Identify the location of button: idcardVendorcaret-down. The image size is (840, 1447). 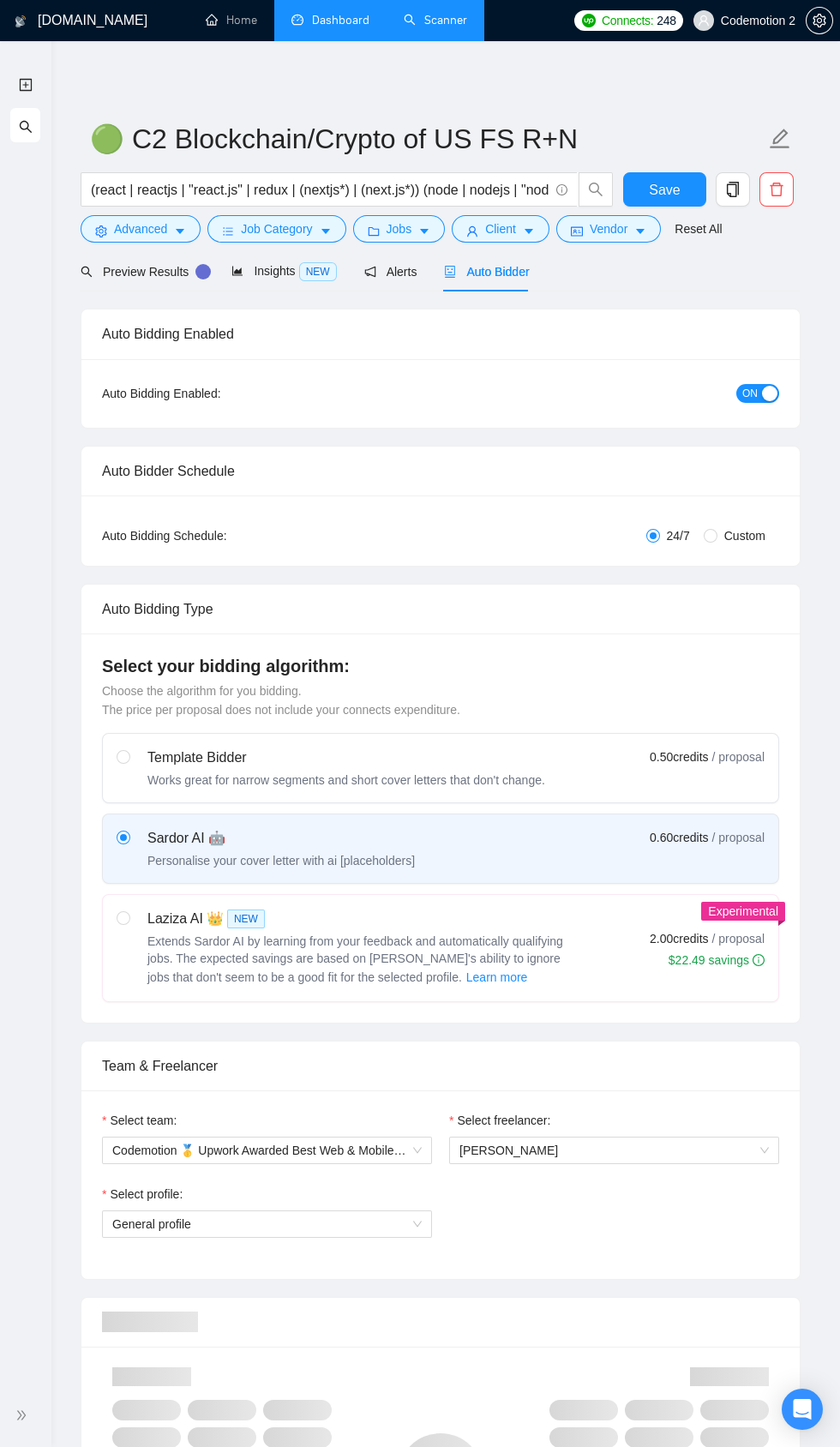
(609, 229).